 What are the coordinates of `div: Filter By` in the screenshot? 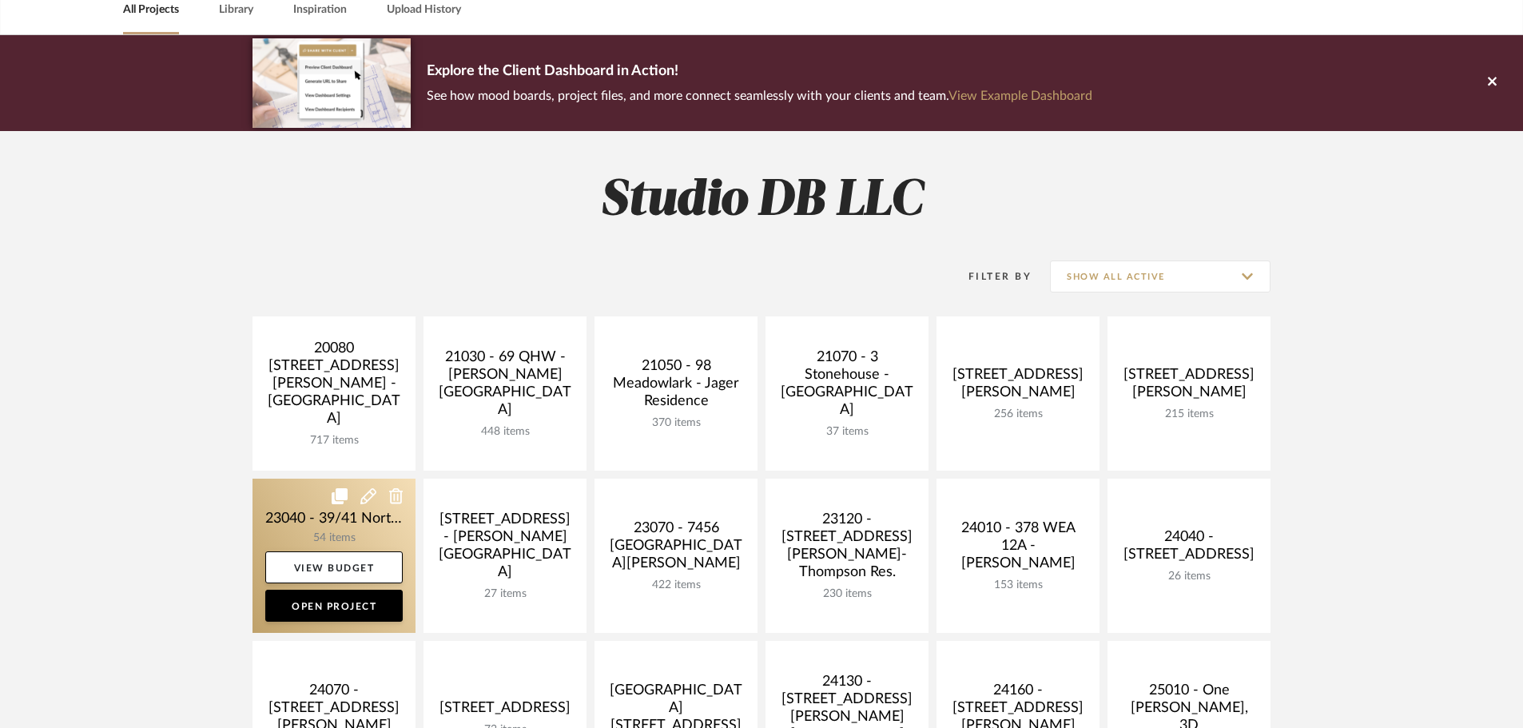 It's located at (989, 277).